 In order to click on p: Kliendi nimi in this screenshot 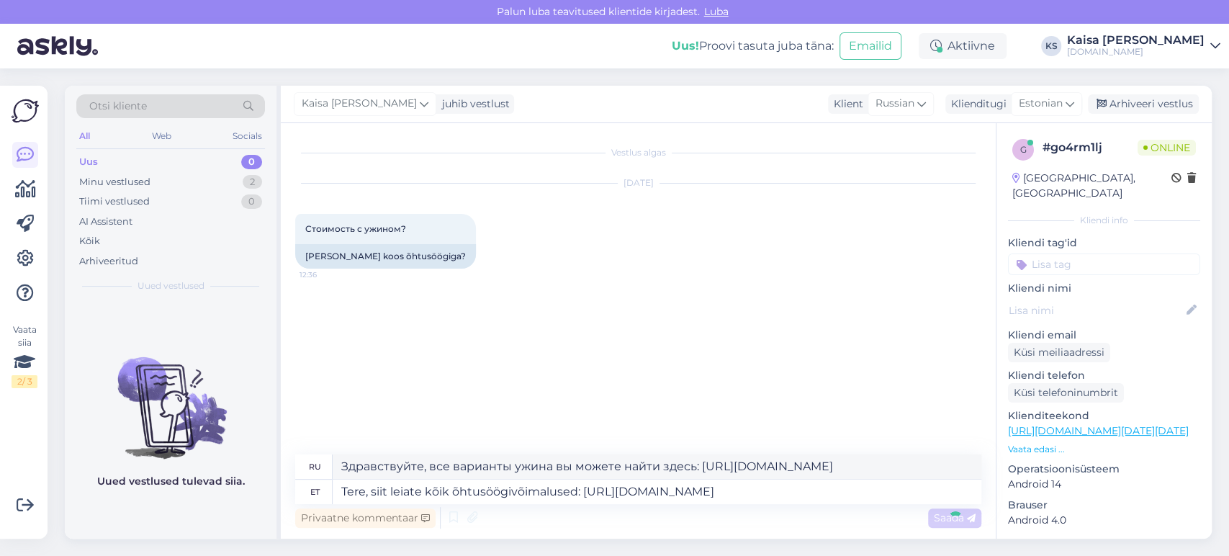, I will do `click(1103, 288)`.